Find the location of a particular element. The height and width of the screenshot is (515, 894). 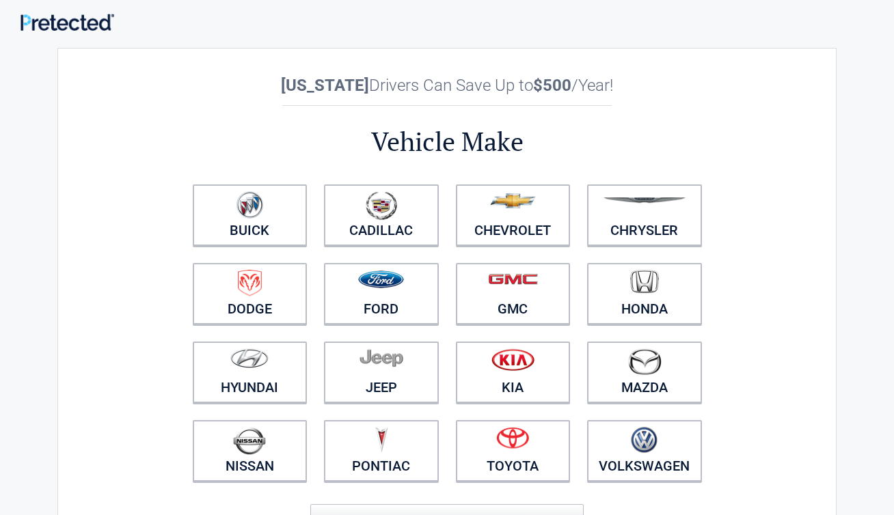

a: Chevrolet is located at coordinates (513, 215).